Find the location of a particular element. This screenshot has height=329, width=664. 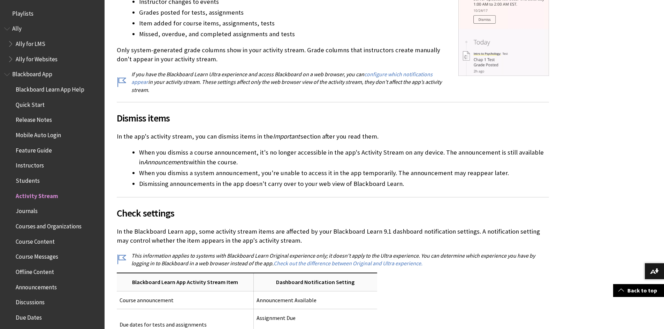

span: Discussions is located at coordinates (30, 301).